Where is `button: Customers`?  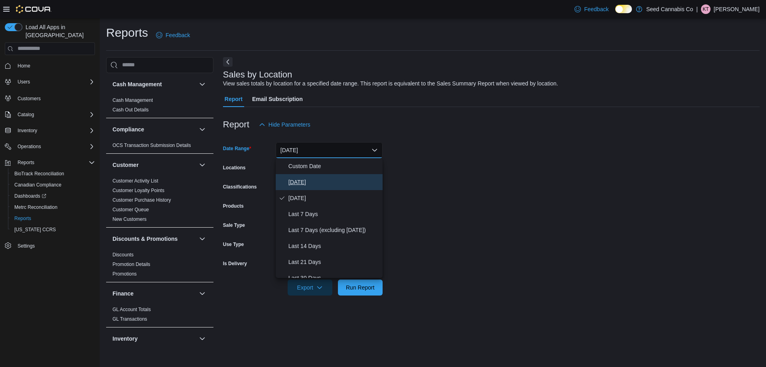
button: Customers is located at coordinates (50, 98).